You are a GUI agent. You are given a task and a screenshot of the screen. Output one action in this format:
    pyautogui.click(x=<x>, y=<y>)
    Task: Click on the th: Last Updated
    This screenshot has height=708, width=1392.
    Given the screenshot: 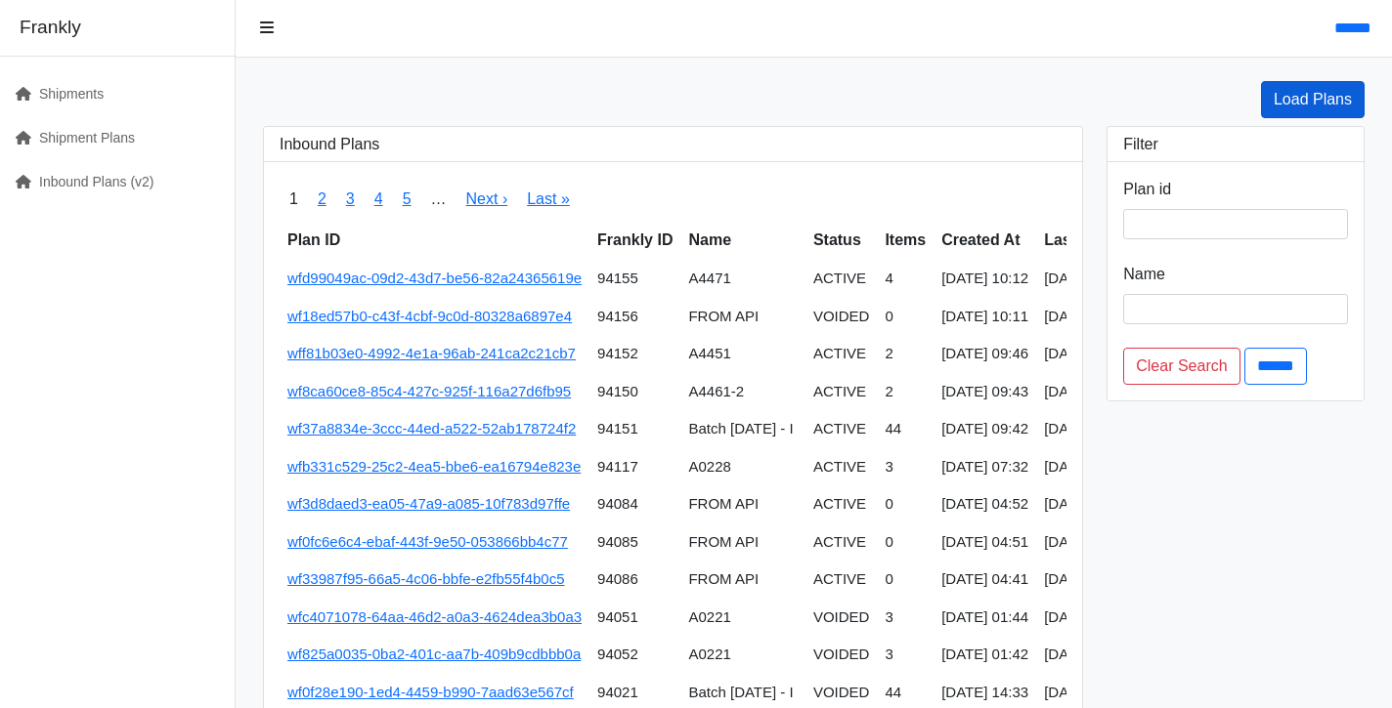 What is the action you would take?
    pyautogui.click(x=1093, y=240)
    